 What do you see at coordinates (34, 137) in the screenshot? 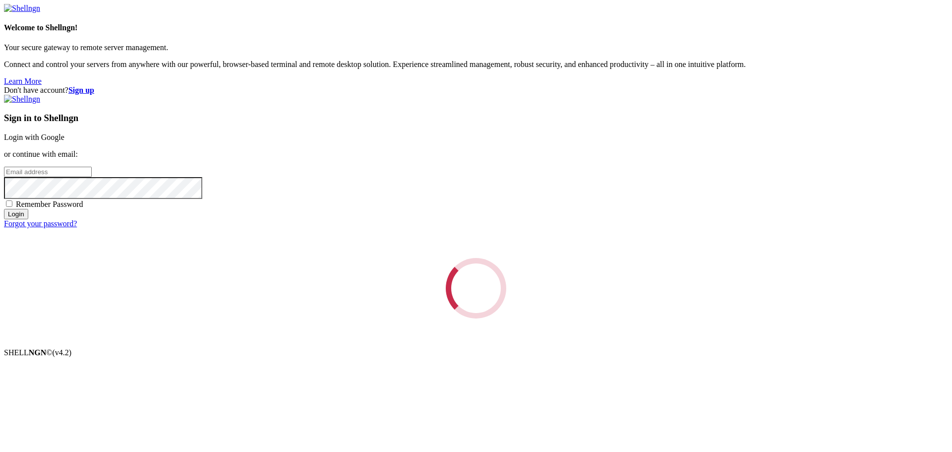
I see `a: Login with Google` at bounding box center [34, 137].